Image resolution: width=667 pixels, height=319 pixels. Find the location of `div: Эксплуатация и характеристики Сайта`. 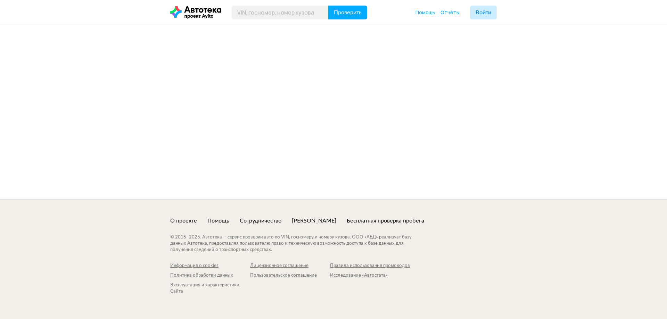

div: Эксплуатация и характеристики Сайта is located at coordinates (210, 289).